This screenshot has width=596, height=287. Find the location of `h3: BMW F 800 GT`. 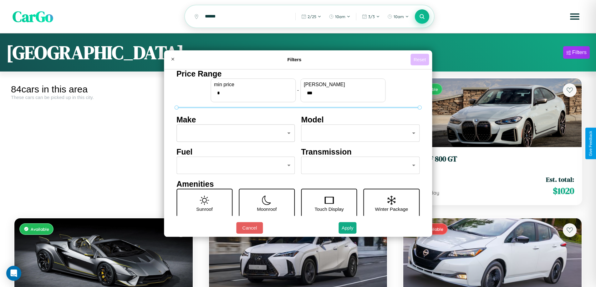

h3: BMW F 800 GT is located at coordinates (492, 159).